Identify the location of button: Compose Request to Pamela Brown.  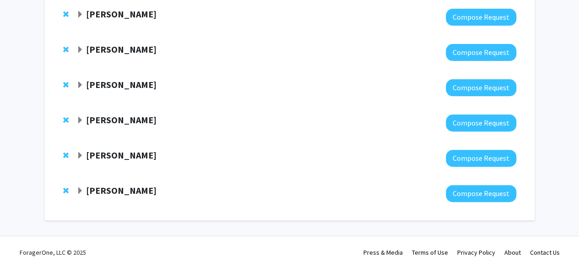
(481, 123).